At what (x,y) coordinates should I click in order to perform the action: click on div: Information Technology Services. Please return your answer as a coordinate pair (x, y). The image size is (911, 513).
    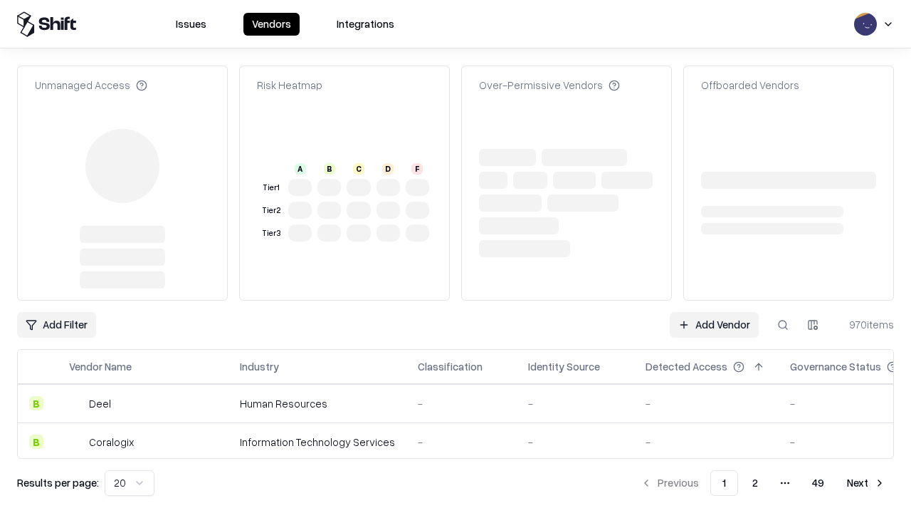
    Looking at the image, I should click on (317, 441).